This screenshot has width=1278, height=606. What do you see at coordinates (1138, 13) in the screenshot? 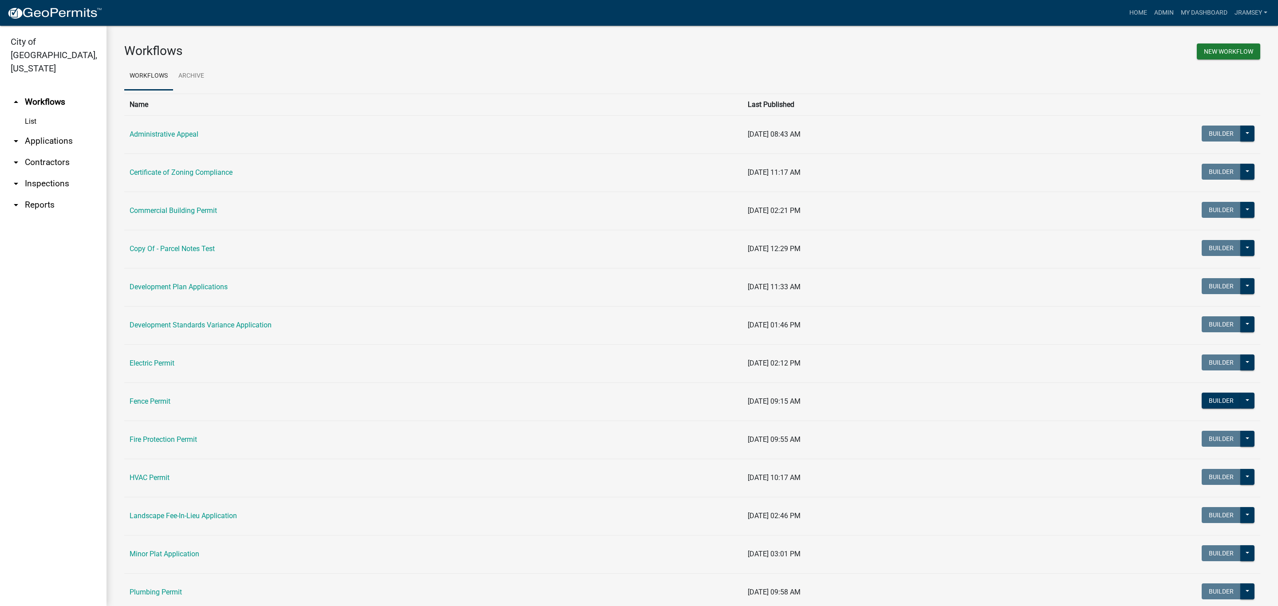
I see `a: Home` at bounding box center [1138, 13].